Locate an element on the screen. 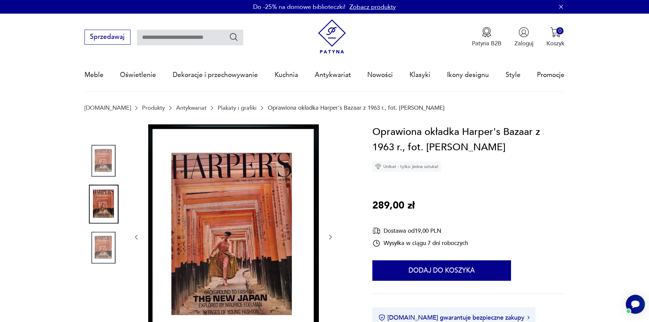 The width and height of the screenshot is (649, 322). img: Ikona koszyka is located at coordinates (555, 32).